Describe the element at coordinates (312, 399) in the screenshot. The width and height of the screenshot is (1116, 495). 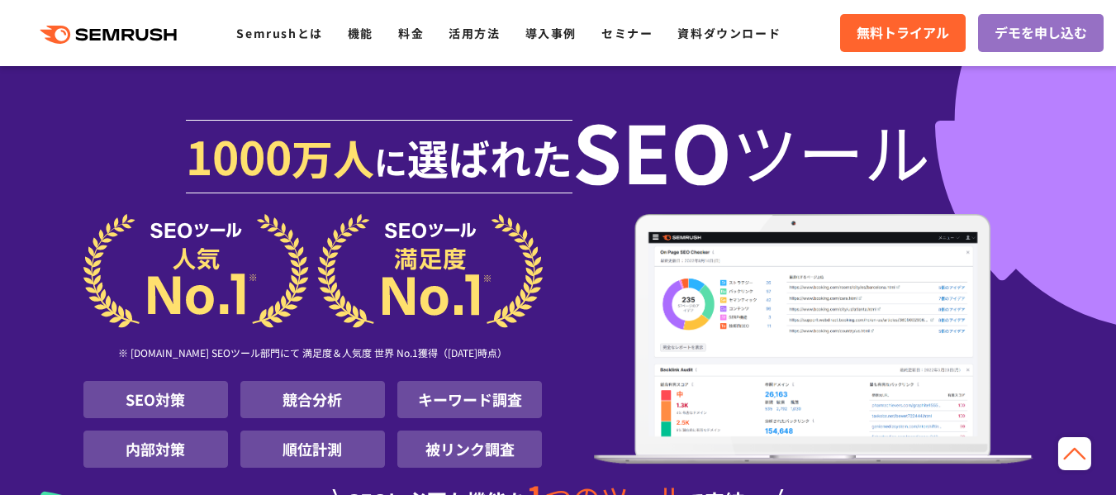
I see `li: 競合分析` at that location.